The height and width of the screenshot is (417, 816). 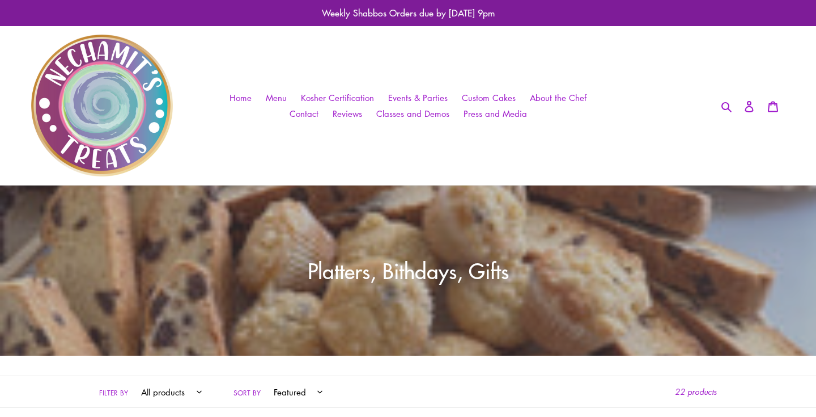 What do you see at coordinates (113, 393) in the screenshot?
I see `label: Filter by` at bounding box center [113, 393].